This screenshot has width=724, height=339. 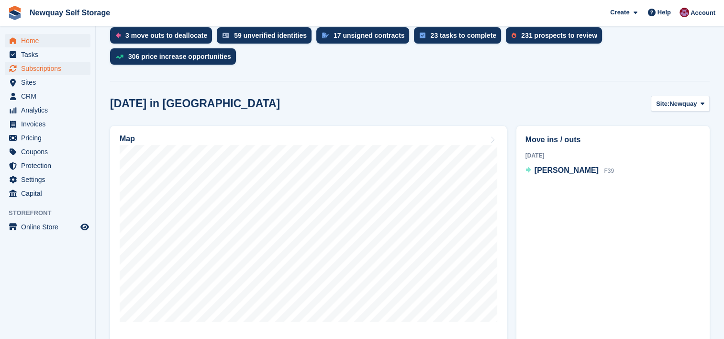 I want to click on span: Pricing, so click(x=50, y=138).